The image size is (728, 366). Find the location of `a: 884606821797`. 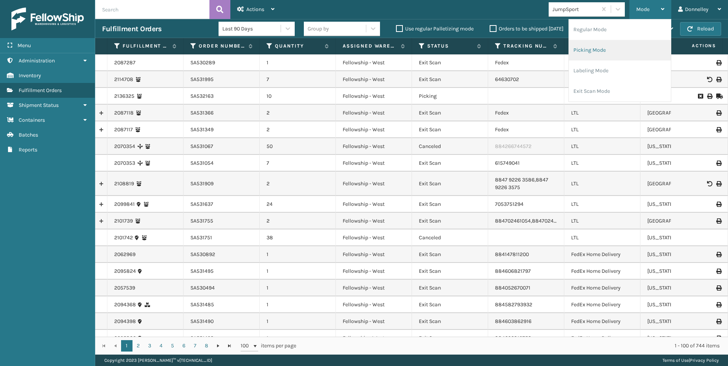

a: 884606821797 is located at coordinates (513, 271).